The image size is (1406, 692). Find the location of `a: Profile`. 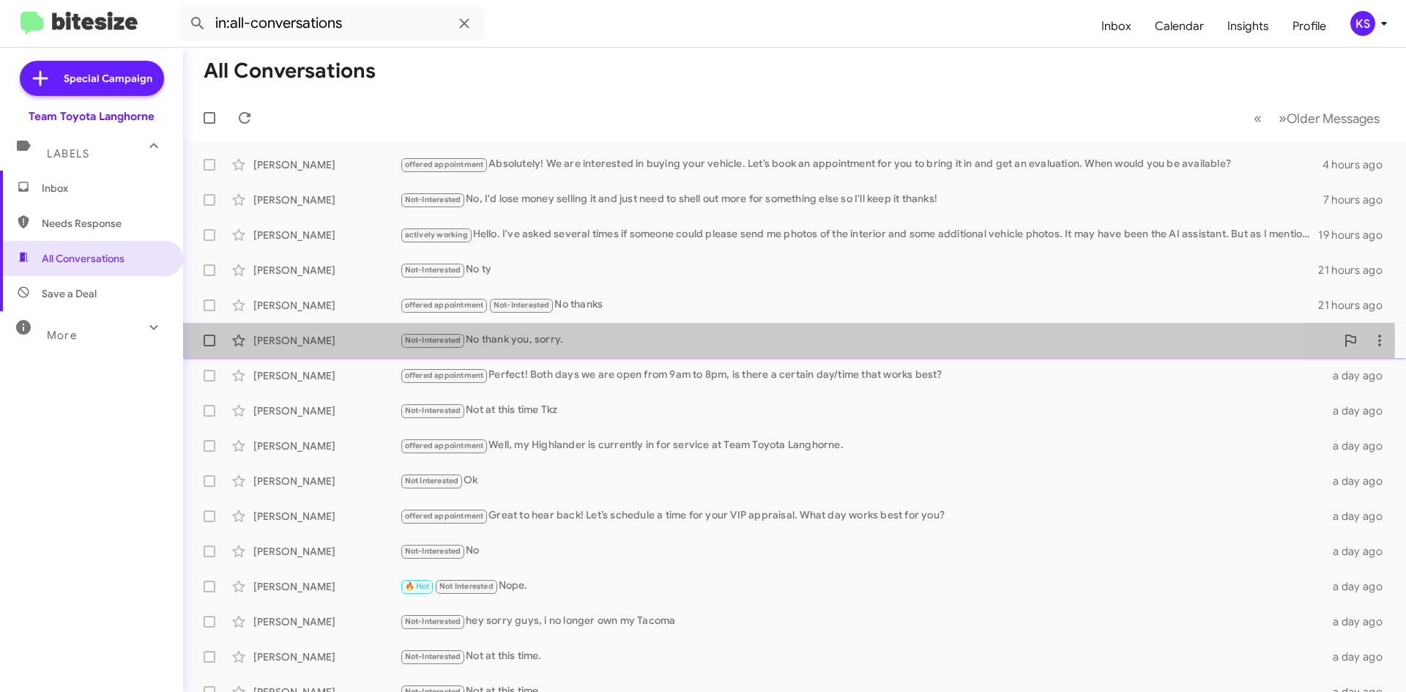

a: Profile is located at coordinates (1309, 26).